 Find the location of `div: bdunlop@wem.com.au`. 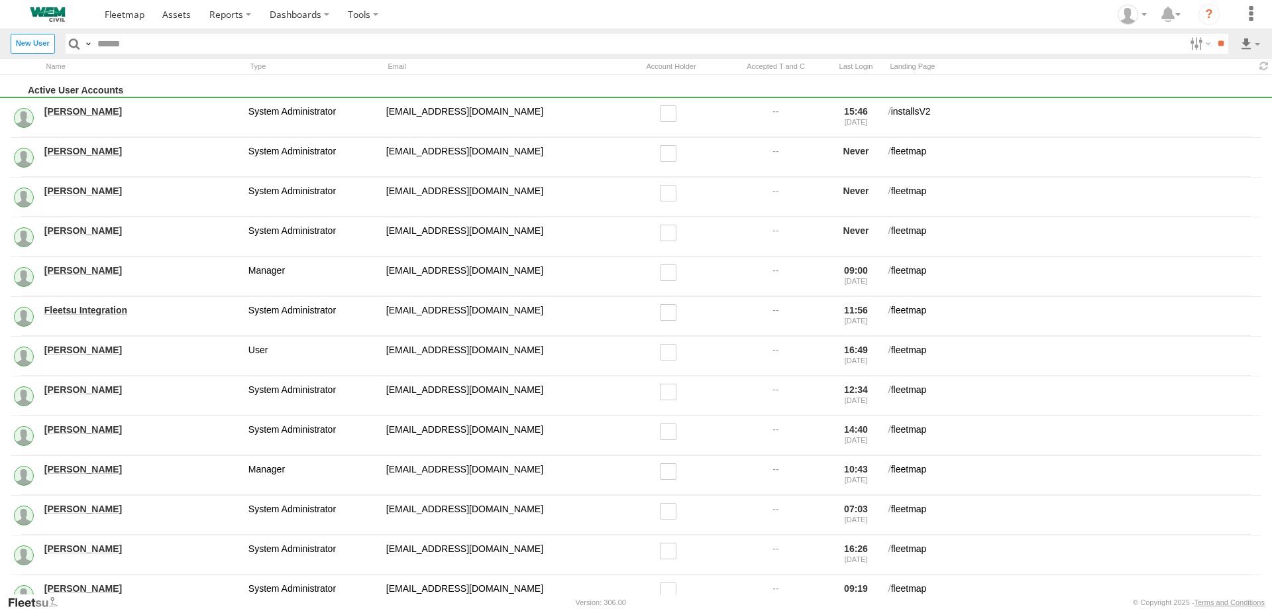

div: bdunlop@wem.com.au is located at coordinates (500, 117).